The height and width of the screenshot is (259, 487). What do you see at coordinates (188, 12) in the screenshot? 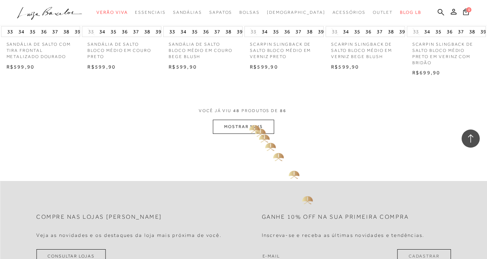
I see `span: Sandálias` at bounding box center [188, 12].